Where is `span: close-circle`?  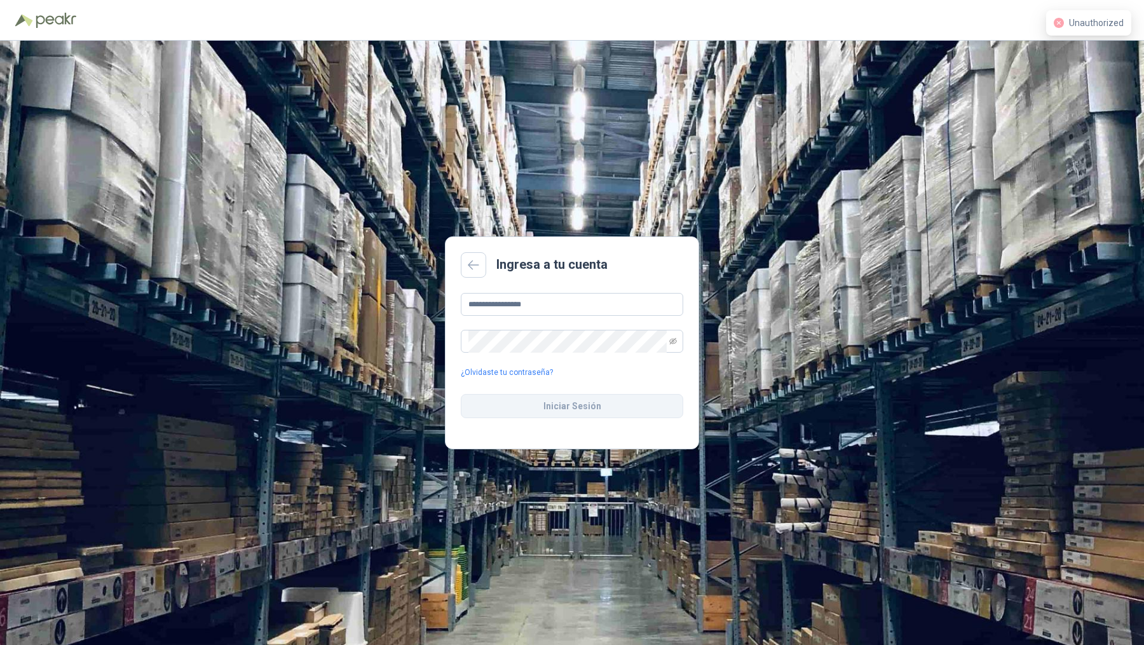 span: close-circle is located at coordinates (1059, 23).